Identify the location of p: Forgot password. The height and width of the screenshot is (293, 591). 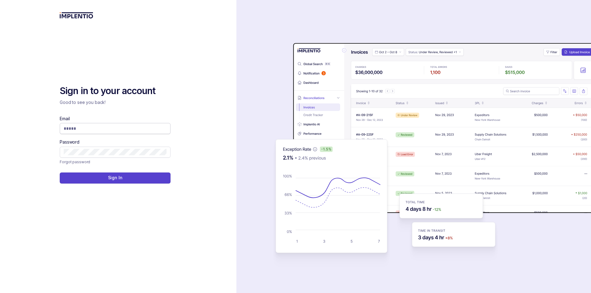
(75, 162).